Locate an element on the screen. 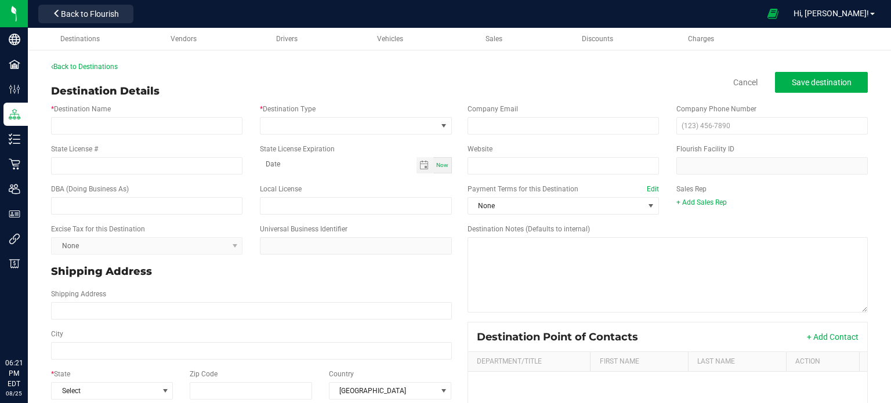  label: Payment Terms for this Destination is located at coordinates (563, 189).